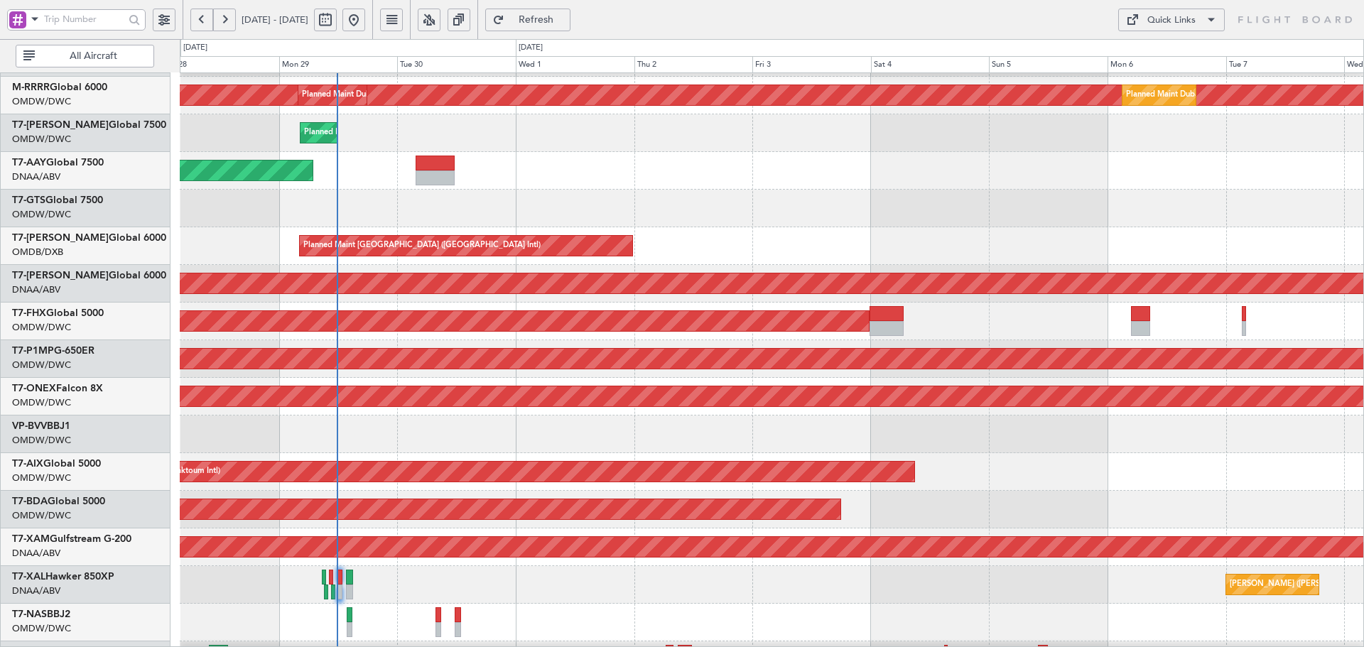 The image size is (1364, 647). What do you see at coordinates (930, 65) in the screenshot?
I see `div: Sat 4` at bounding box center [930, 65].